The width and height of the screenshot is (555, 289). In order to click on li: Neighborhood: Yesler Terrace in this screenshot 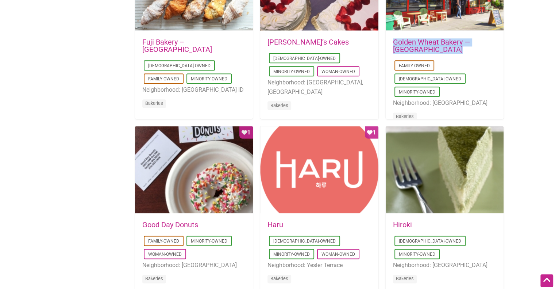, I will do `click(319, 265)`.